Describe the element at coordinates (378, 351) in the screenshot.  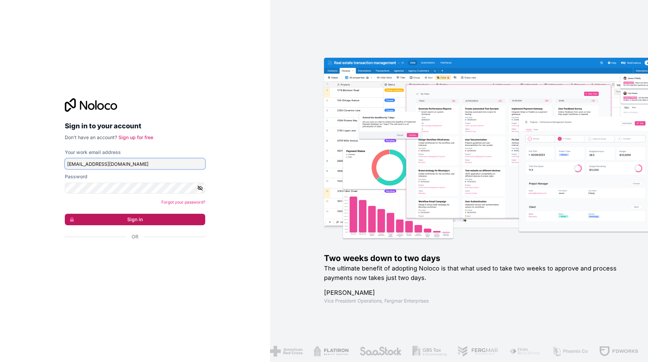
I see `img: /assets/saastock-C6Zbiodz.png` at that location.